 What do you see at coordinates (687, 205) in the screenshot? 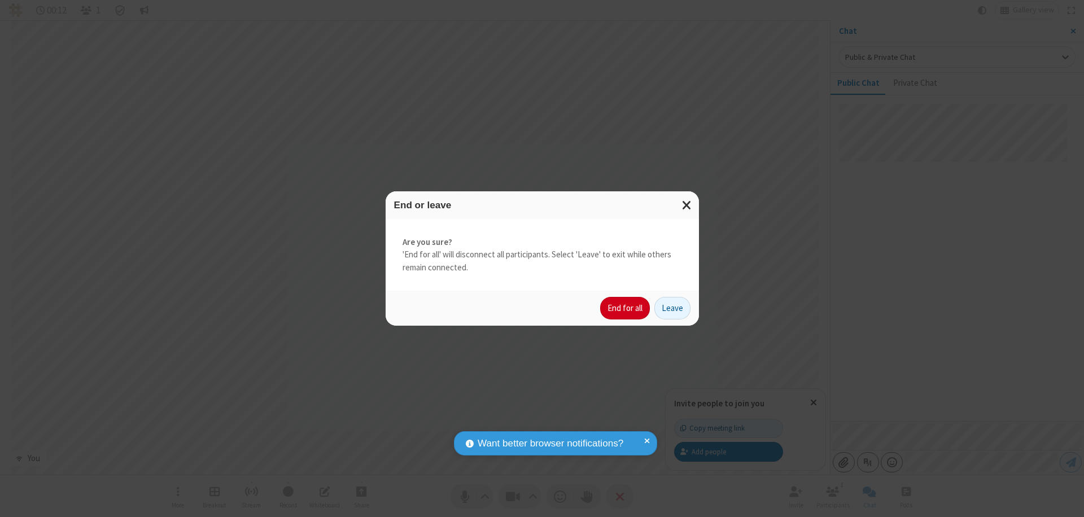
I see `button: Close modal` at bounding box center [687, 205].